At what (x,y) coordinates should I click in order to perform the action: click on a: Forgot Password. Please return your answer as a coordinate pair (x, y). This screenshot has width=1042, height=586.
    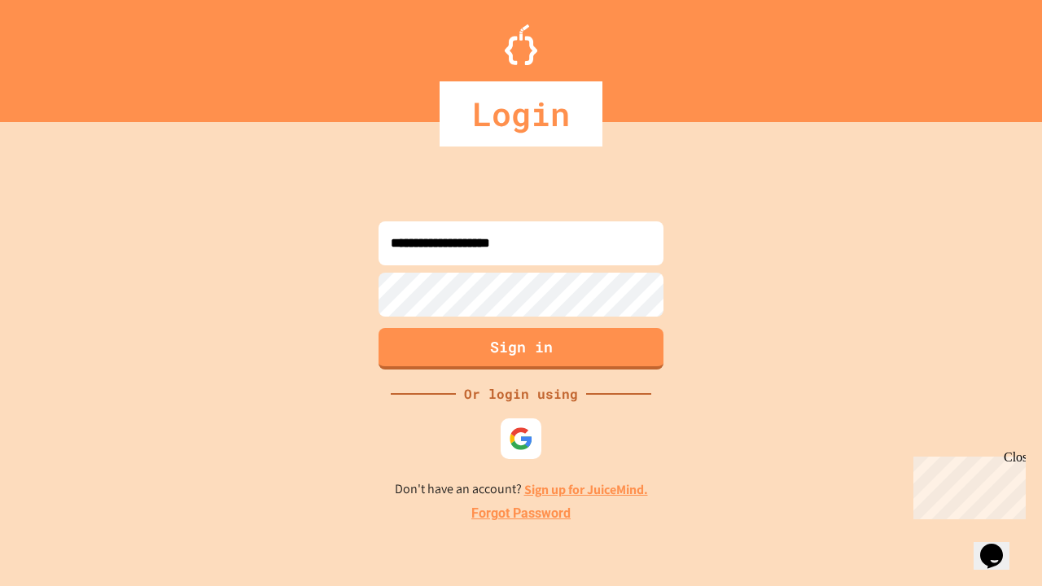
    Looking at the image, I should click on (521, 514).